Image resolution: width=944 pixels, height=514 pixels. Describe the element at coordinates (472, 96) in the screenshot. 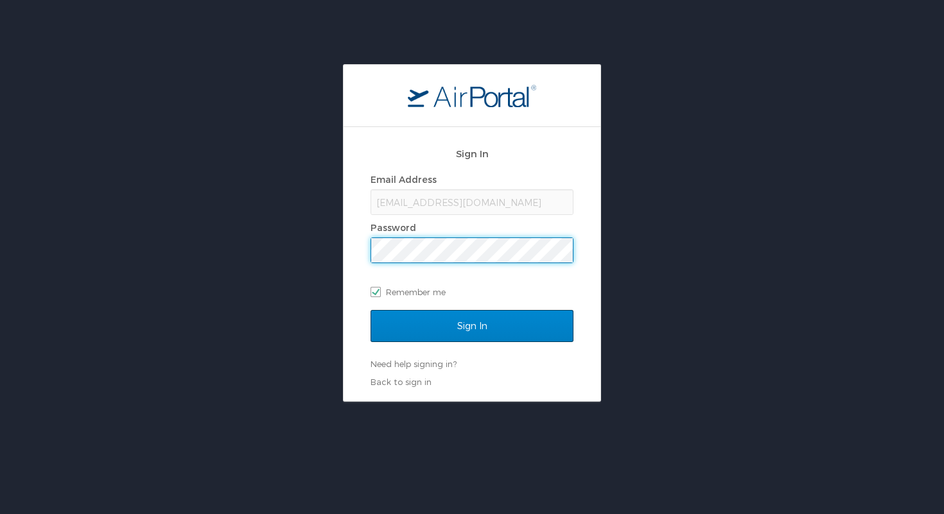

I see `img: logo` at that location.